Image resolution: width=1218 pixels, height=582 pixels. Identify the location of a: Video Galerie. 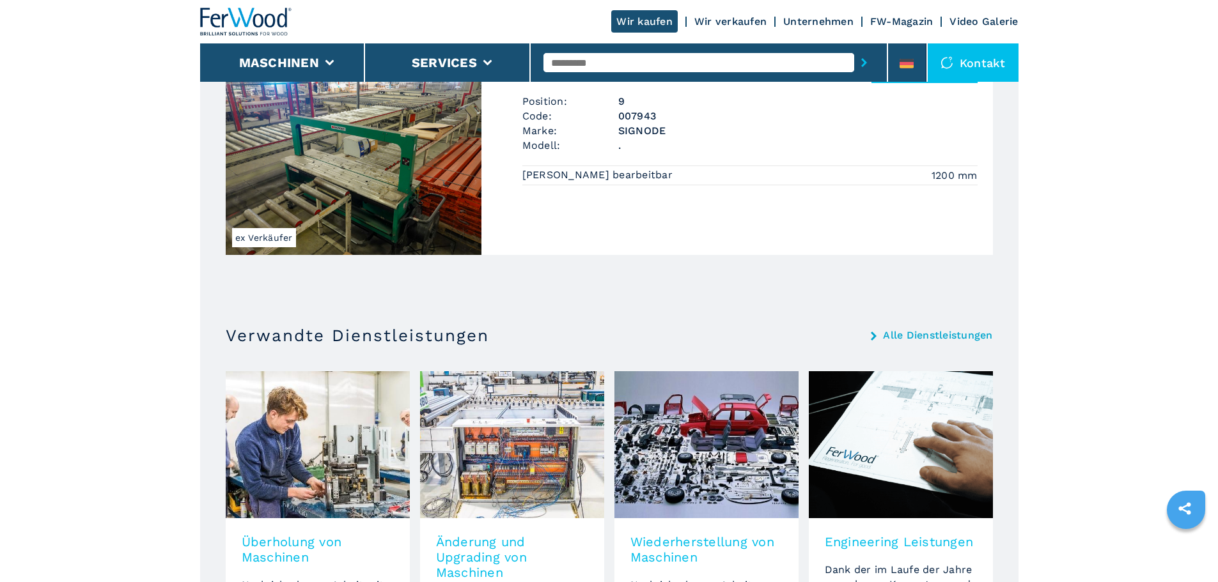
(983, 21).